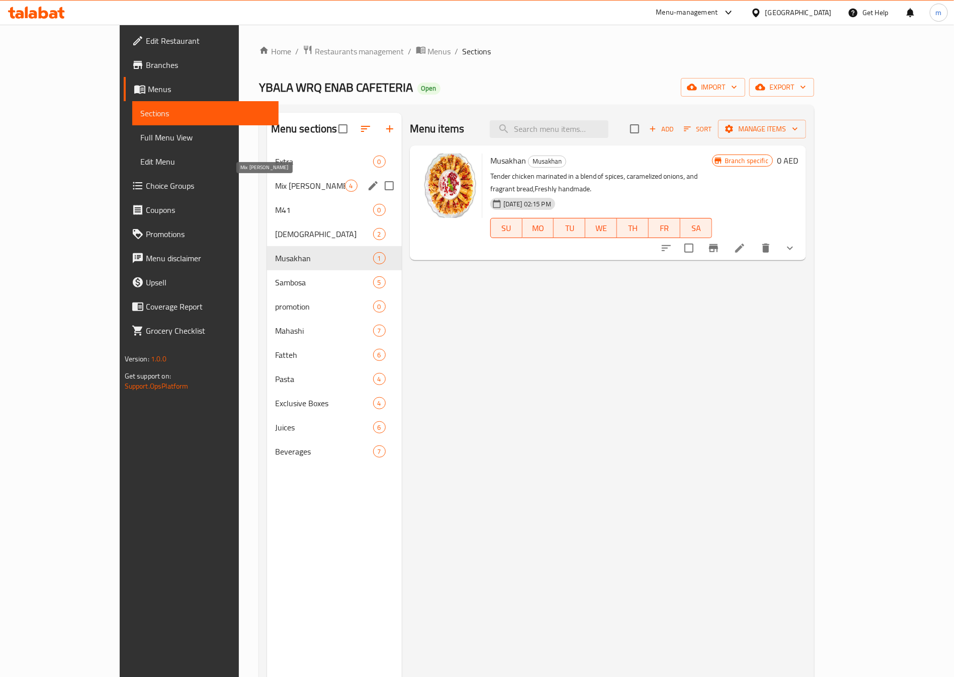 This screenshot has width=954, height=677. Describe the element at coordinates (209, 89) in the screenshot. I see `span: Menus` at that location.